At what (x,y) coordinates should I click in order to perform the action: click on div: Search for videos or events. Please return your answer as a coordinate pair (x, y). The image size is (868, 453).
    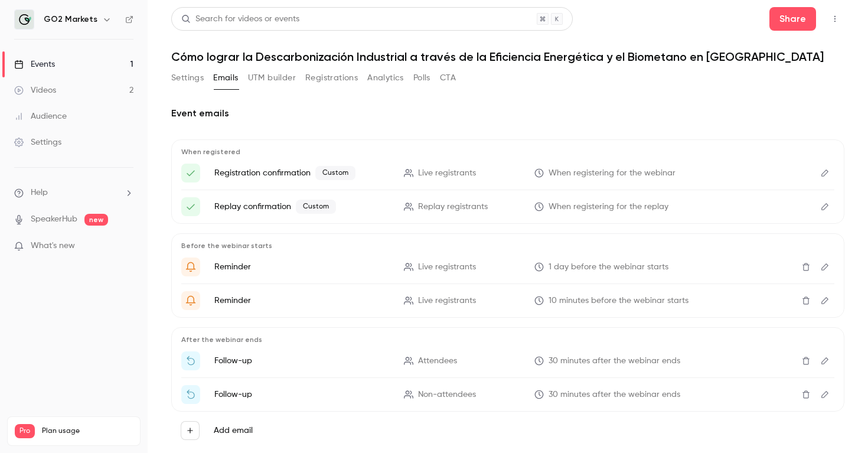
    Looking at the image, I should click on (240, 19).